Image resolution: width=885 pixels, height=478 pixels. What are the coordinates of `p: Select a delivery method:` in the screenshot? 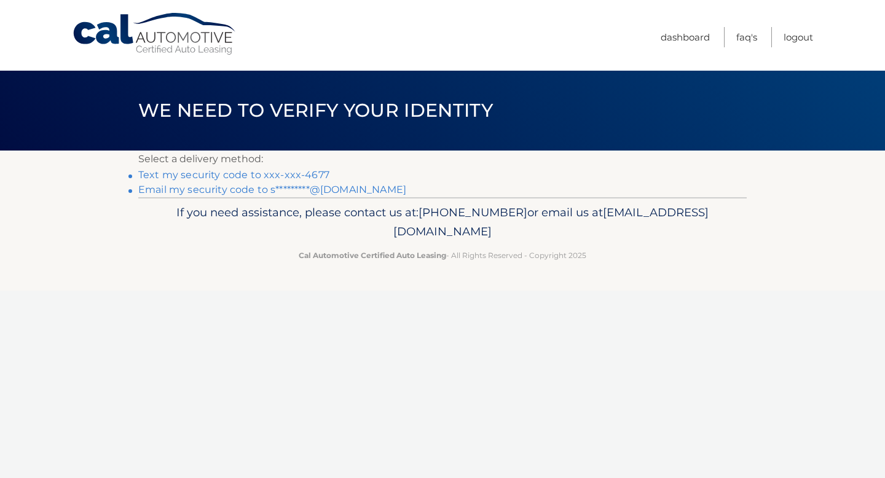 It's located at (443, 159).